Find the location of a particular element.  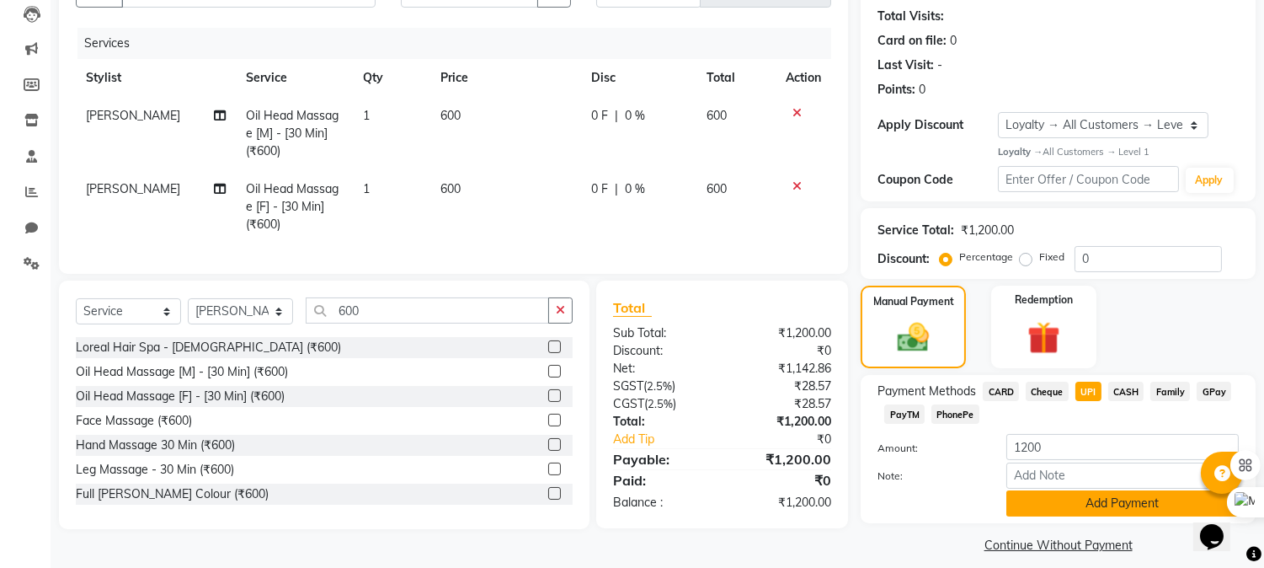

label: Amount: is located at coordinates (929, 448).